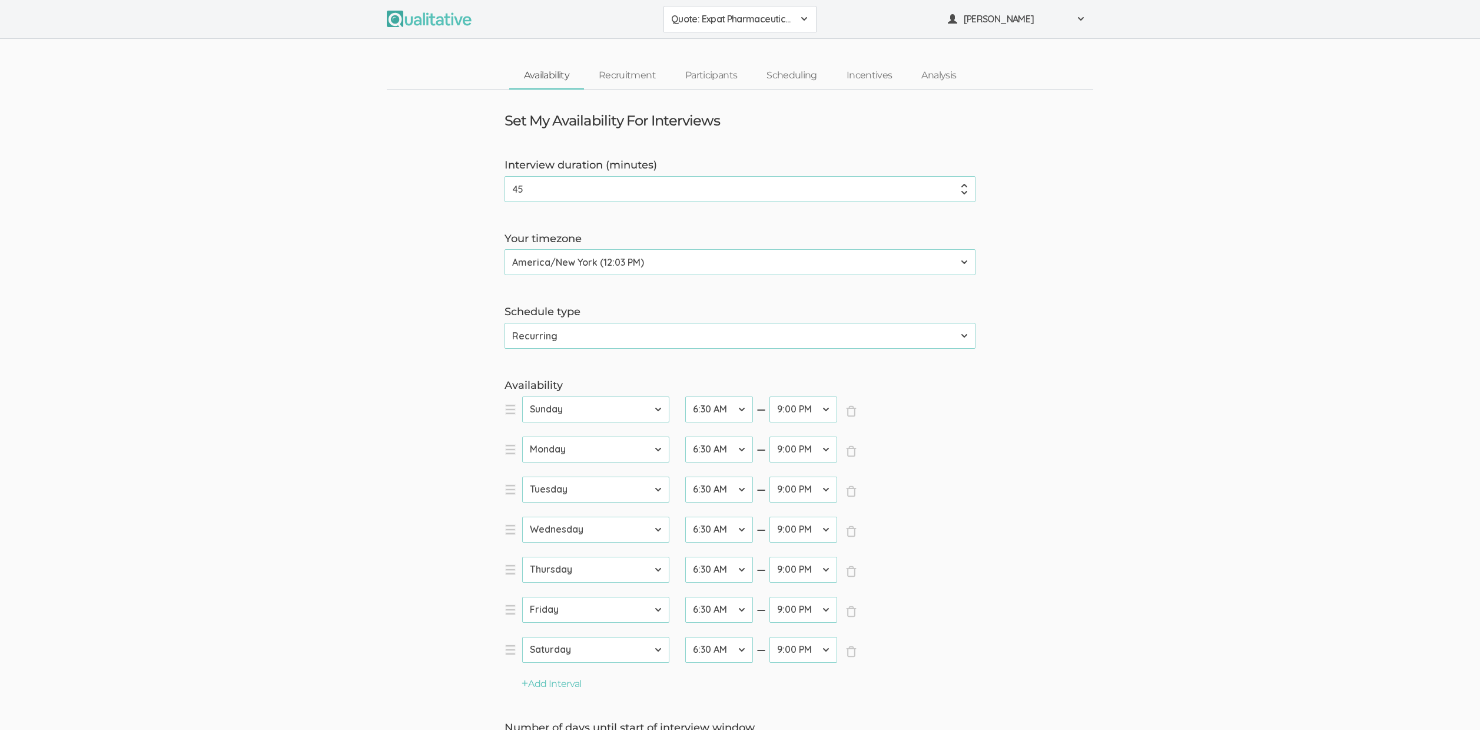 Image resolution: width=1480 pixels, height=730 pixels. What do you see at coordinates (429, 19) in the screenshot?
I see `img: Qualitative` at bounding box center [429, 19].